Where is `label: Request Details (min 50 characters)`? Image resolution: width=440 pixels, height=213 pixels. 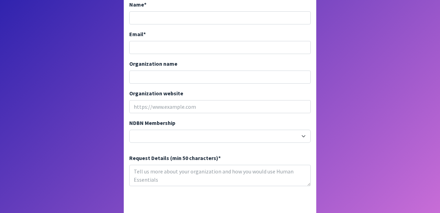
label: Request Details (min 50 characters) is located at coordinates (175, 158).